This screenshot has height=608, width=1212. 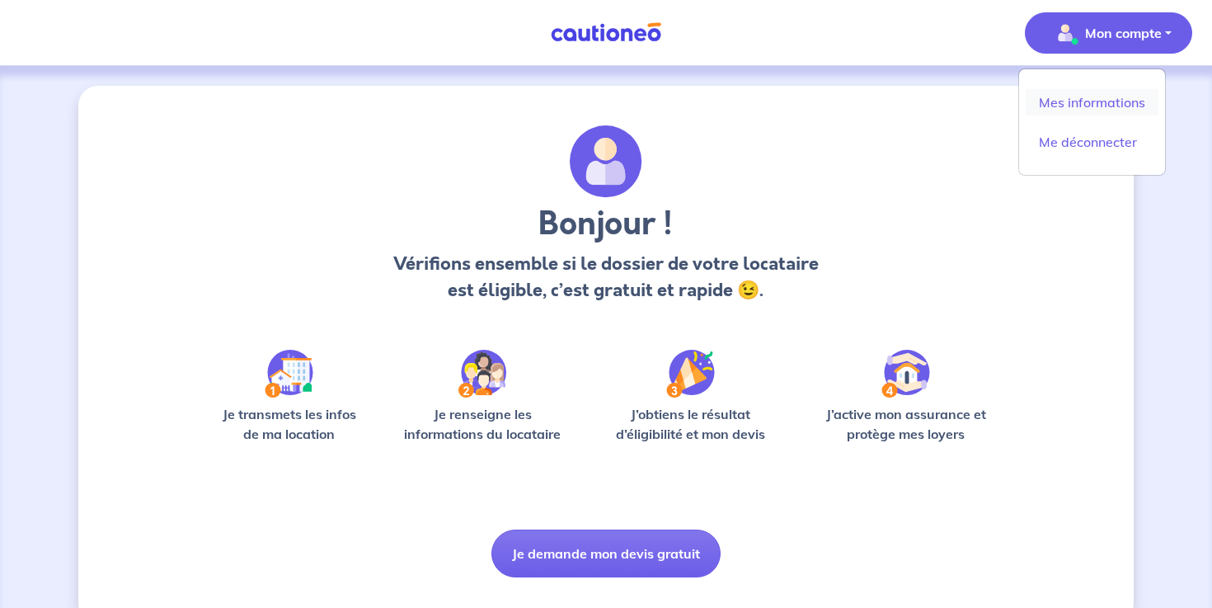 I want to click on p: J’obtiens le résultat d’éligibilité et mon devis, so click(x=691, y=424).